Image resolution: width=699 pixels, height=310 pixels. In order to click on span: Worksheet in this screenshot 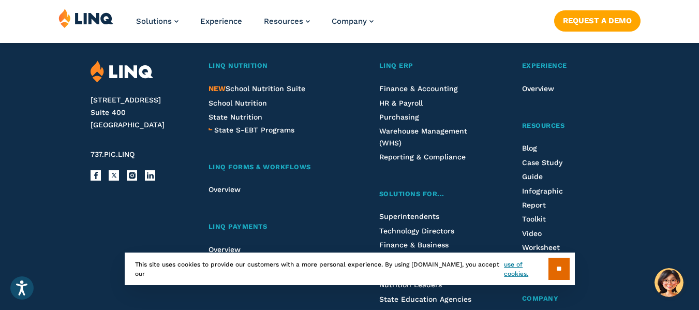, I will do `click(540, 247)`.